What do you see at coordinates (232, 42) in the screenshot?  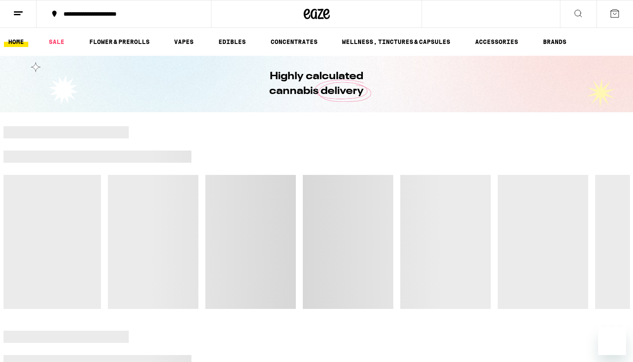 I see `a: EDIBLES` at bounding box center [232, 42].